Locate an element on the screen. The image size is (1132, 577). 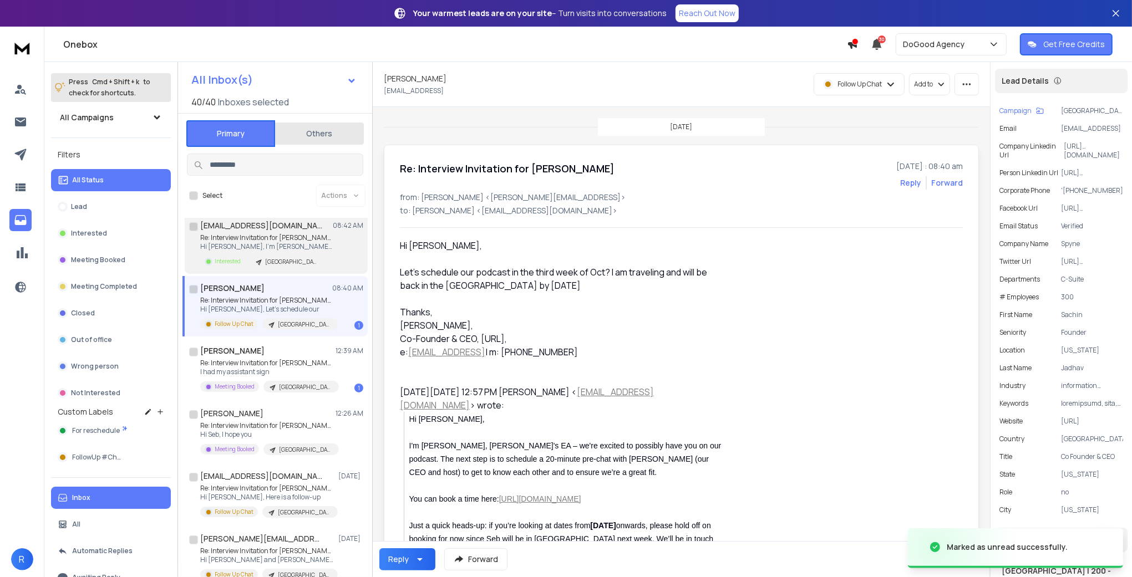
p: Get Free Credits is located at coordinates (1074, 44).